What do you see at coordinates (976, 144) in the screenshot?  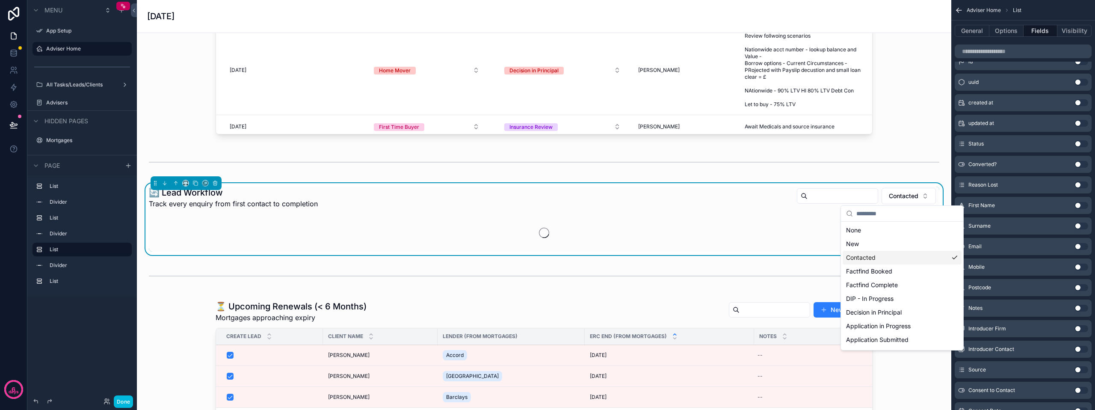 I see `span: Status` at bounding box center [976, 144].